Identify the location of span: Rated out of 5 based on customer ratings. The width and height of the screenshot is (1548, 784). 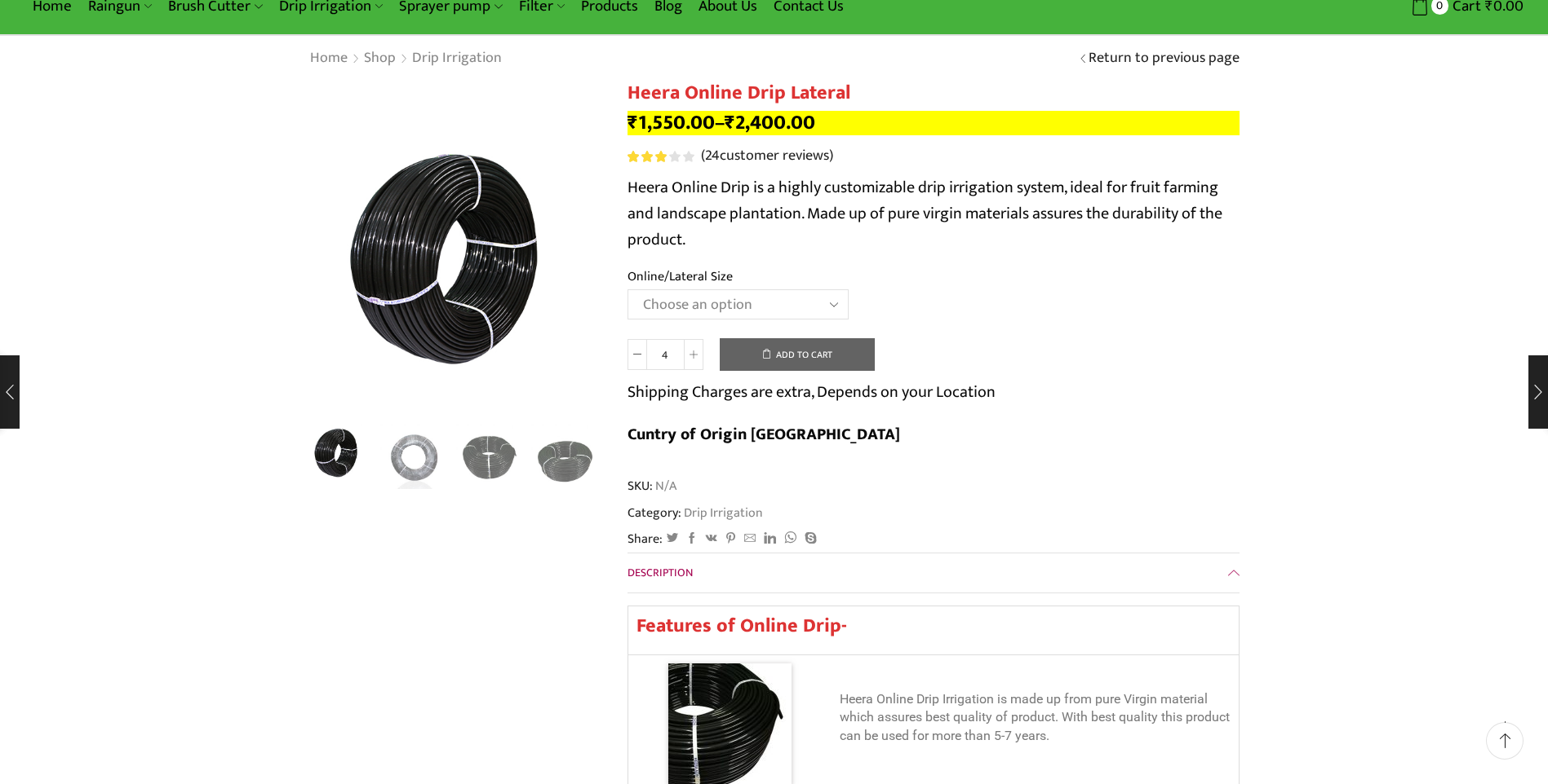
(648, 157).